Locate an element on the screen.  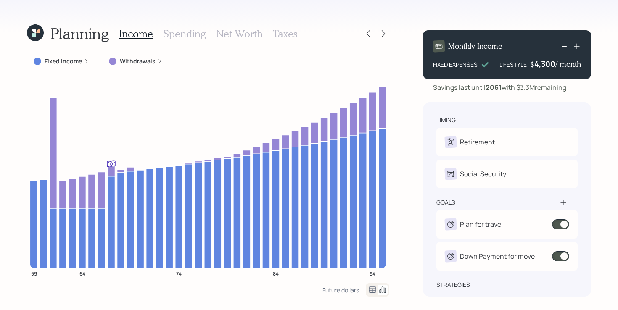
b: 2061 is located at coordinates (494, 87).